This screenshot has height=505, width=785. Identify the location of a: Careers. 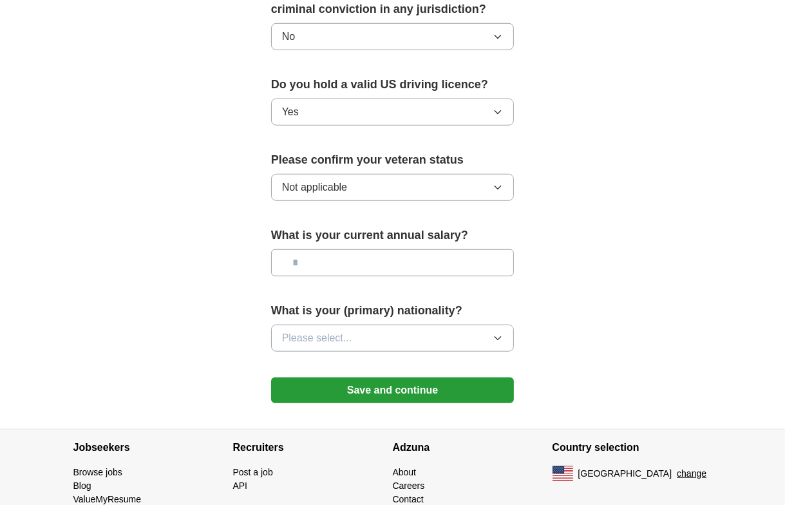
(409, 485).